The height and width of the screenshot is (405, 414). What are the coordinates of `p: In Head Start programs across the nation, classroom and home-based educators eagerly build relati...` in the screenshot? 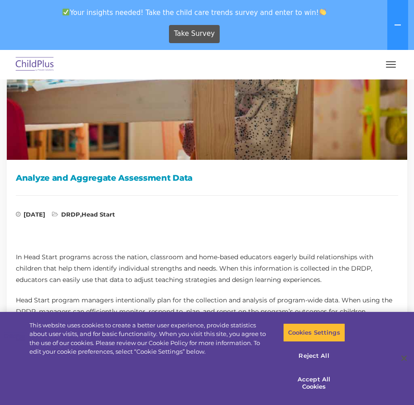 It's located at (207, 268).